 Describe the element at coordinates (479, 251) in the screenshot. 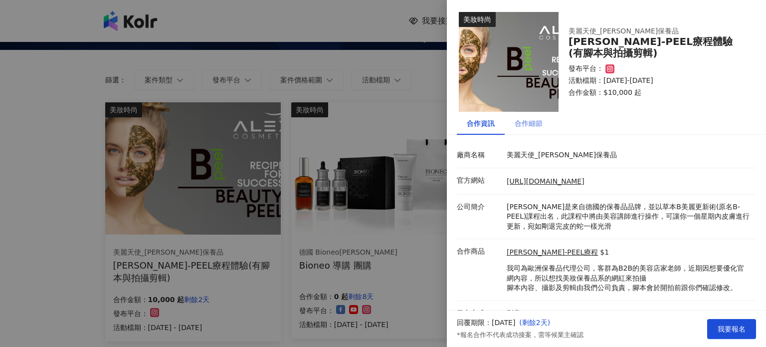

I see `p: 合作商品` at that location.